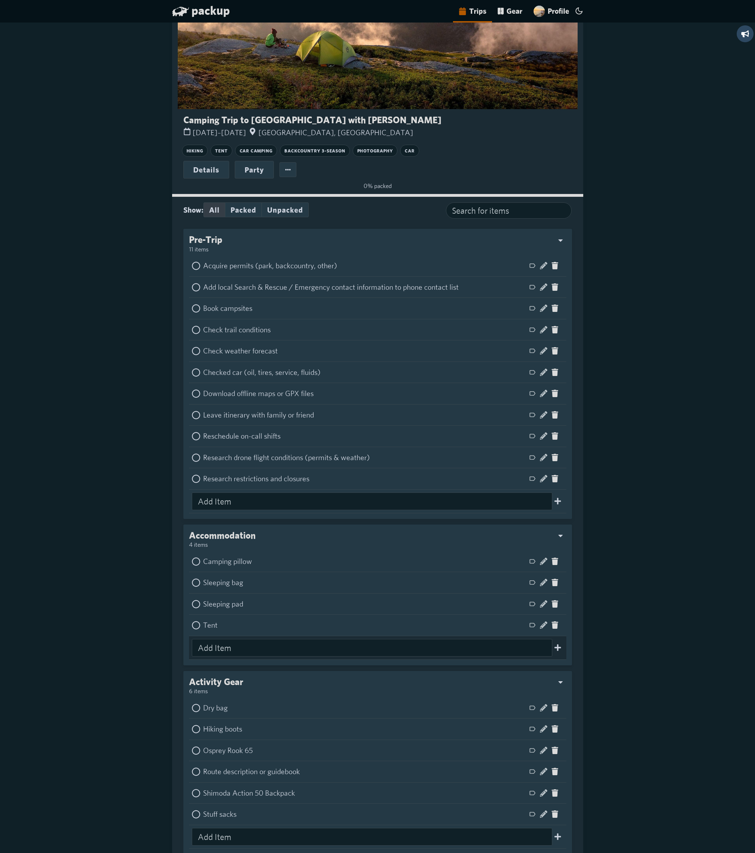 The width and height of the screenshot is (755, 853). Describe the element at coordinates (409, 151) in the screenshot. I see `small: Car` at that location.